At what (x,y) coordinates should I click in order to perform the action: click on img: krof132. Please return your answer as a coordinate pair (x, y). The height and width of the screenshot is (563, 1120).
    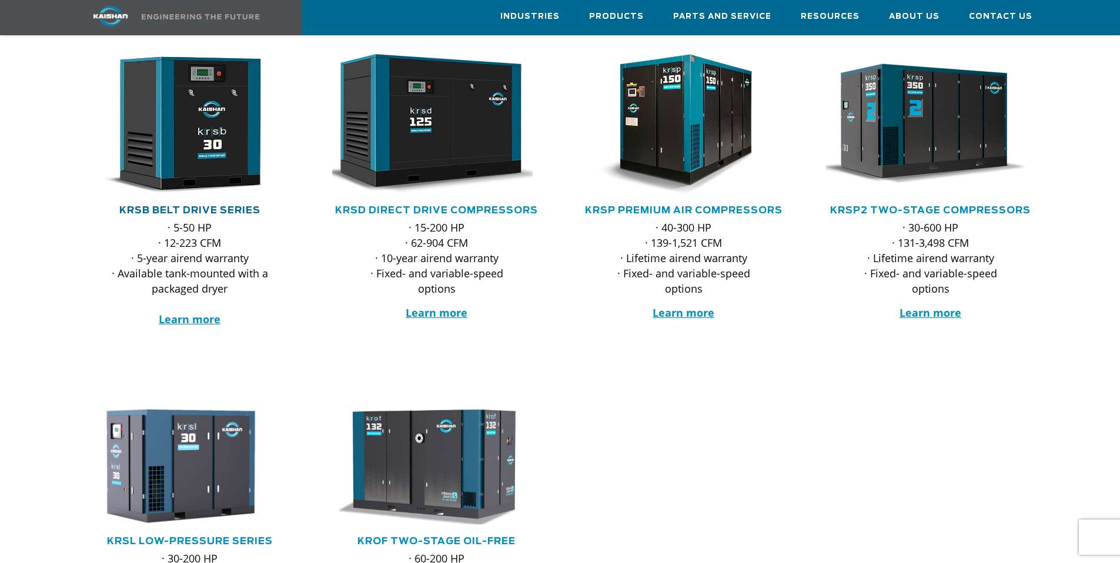
    Looking at the image, I should click on (428, 466).